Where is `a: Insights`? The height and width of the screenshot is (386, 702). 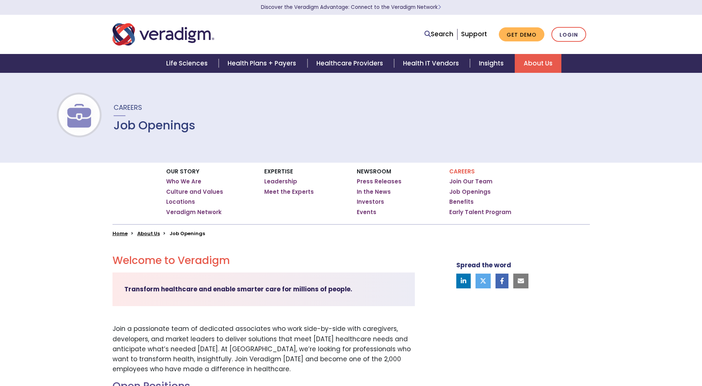 a: Insights is located at coordinates (492, 63).